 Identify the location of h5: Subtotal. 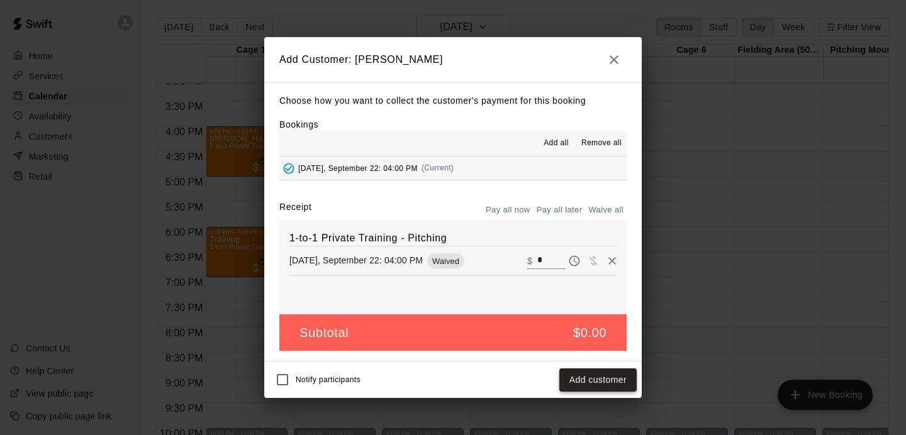
(324, 333).